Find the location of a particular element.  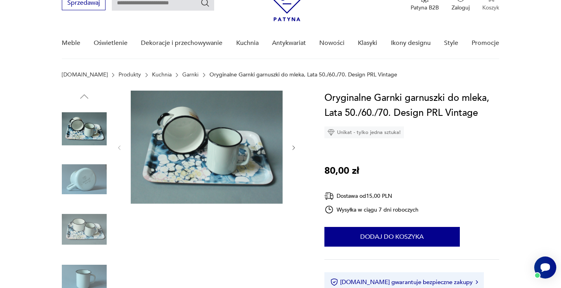

a: Promocje is located at coordinates (485, 43).